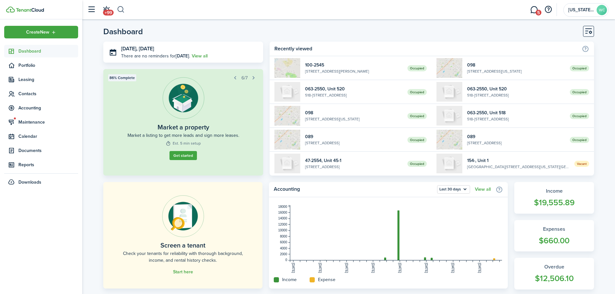  I want to click on a: Income$19,555.89, so click(554, 198).